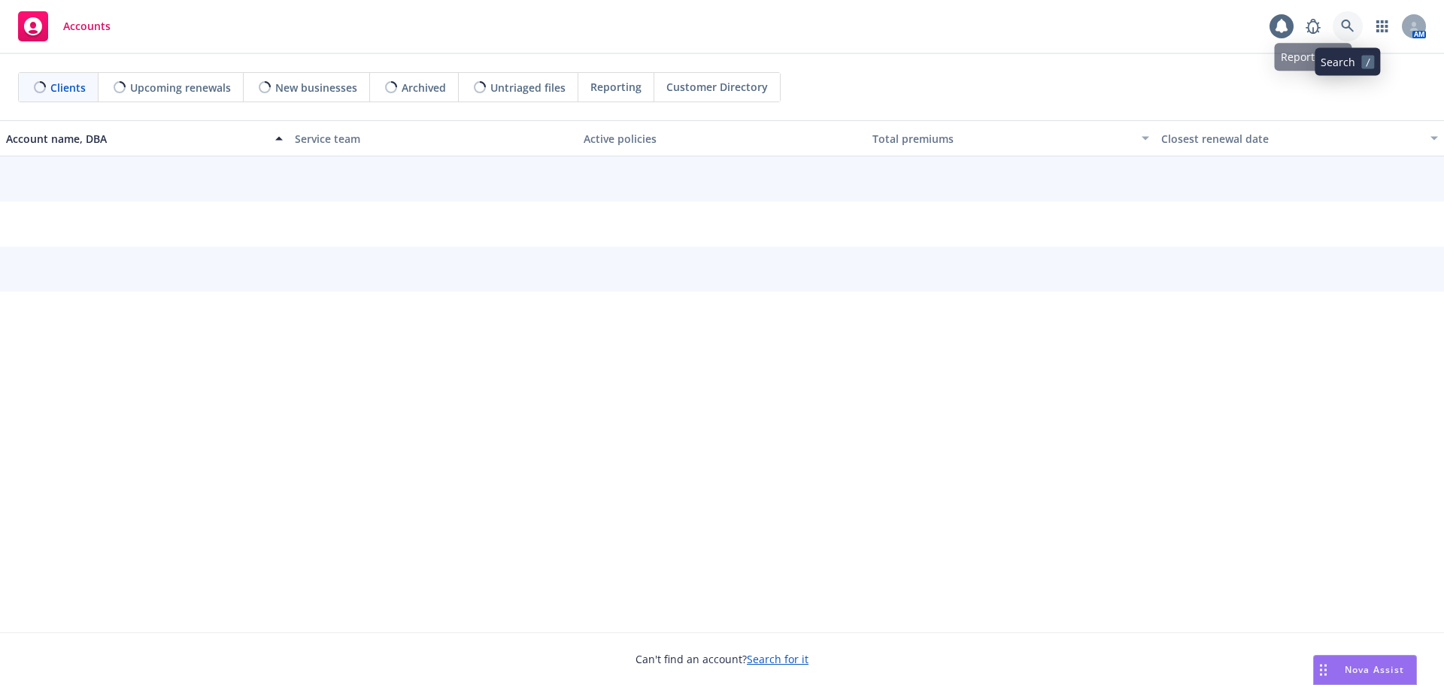  Describe the element at coordinates (68, 87) in the screenshot. I see `span: Clients` at that location.